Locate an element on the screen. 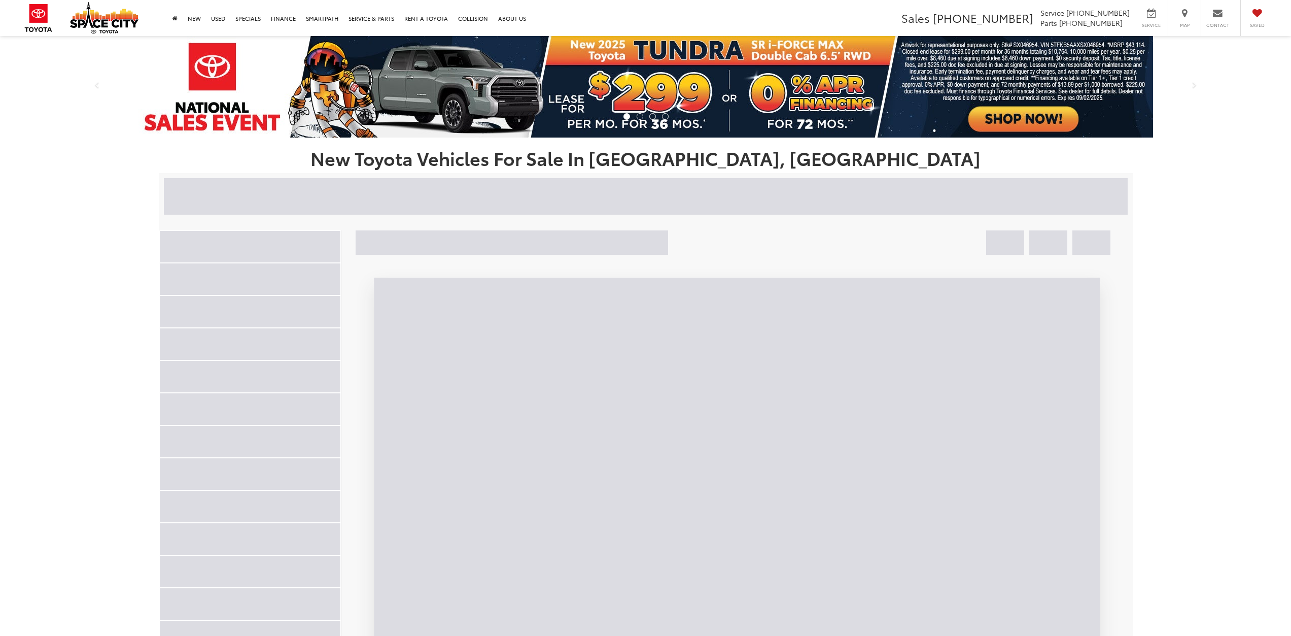 Image resolution: width=1291 pixels, height=636 pixels. span: Contact is located at coordinates (1217, 25).